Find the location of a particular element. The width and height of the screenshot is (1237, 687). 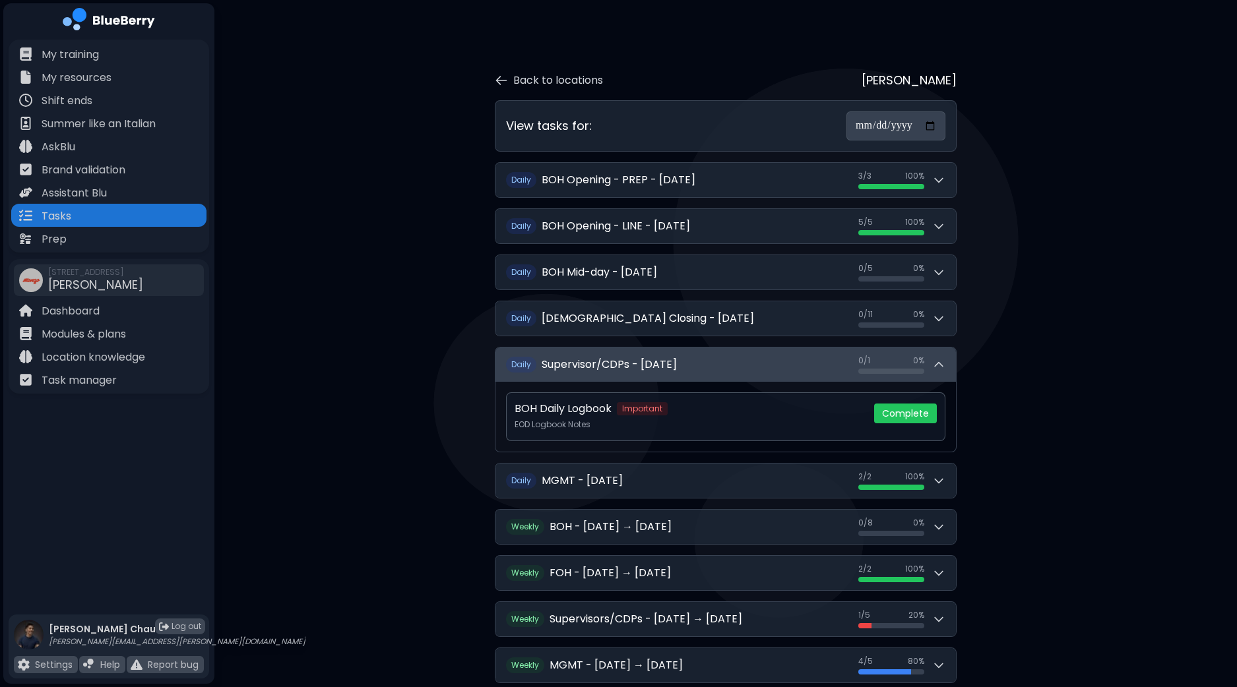

span: Important is located at coordinates (642, 409).